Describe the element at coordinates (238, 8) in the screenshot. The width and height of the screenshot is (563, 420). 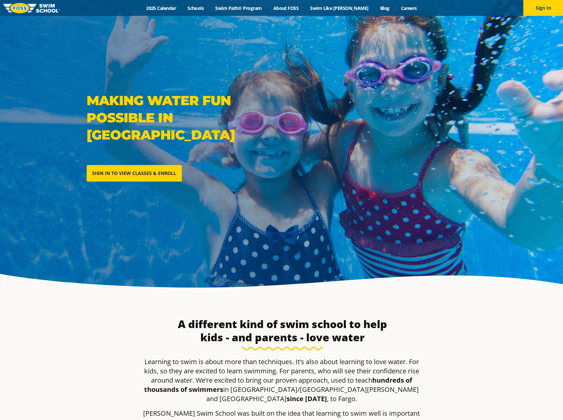
I see `a: Swim Path® Program` at that location.